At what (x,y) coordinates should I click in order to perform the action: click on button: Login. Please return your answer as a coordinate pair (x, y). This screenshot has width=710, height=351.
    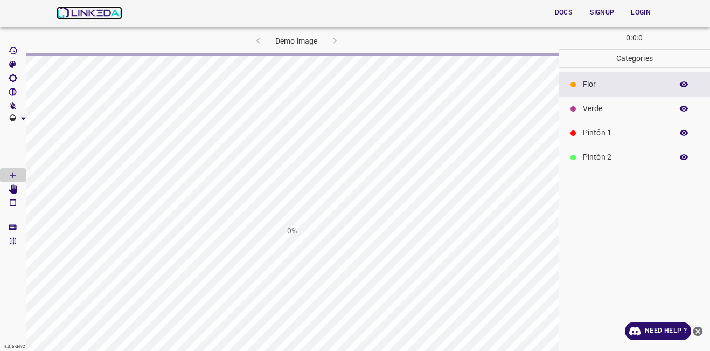
    Looking at the image, I should click on (641, 12).